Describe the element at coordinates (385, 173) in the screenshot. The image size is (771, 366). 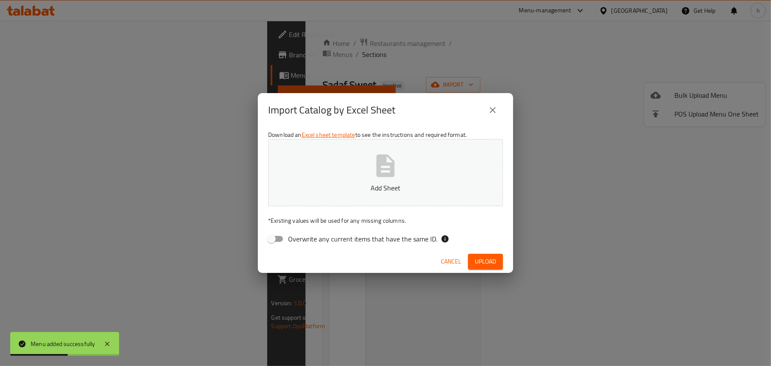
I see `button: Add Sheet` at that location.